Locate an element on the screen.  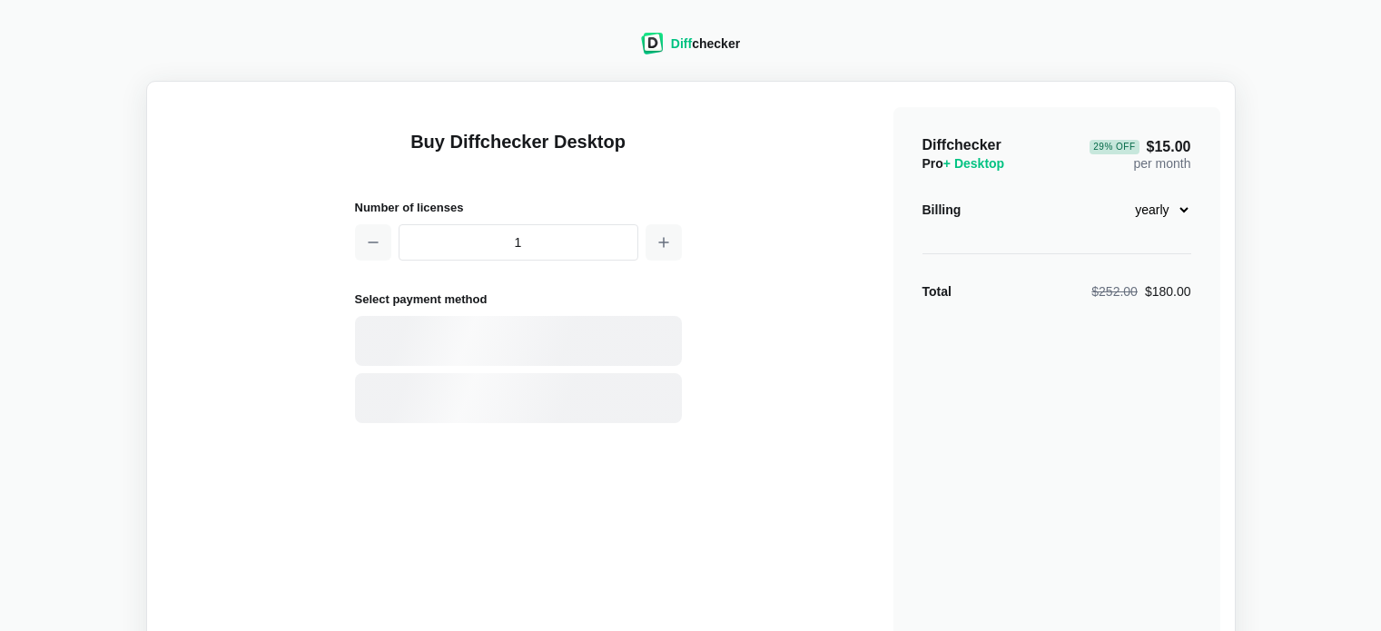
div: per month is located at coordinates (1140, 154).